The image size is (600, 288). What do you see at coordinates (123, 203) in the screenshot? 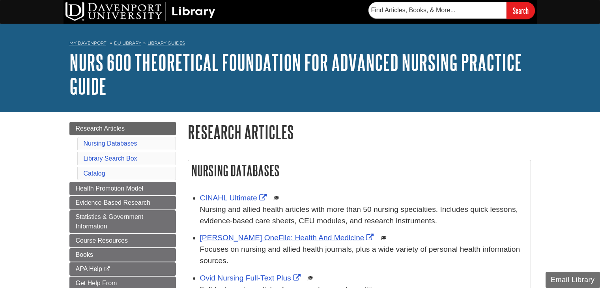
I see `a: Evidence-Based Research` at bounding box center [123, 203].